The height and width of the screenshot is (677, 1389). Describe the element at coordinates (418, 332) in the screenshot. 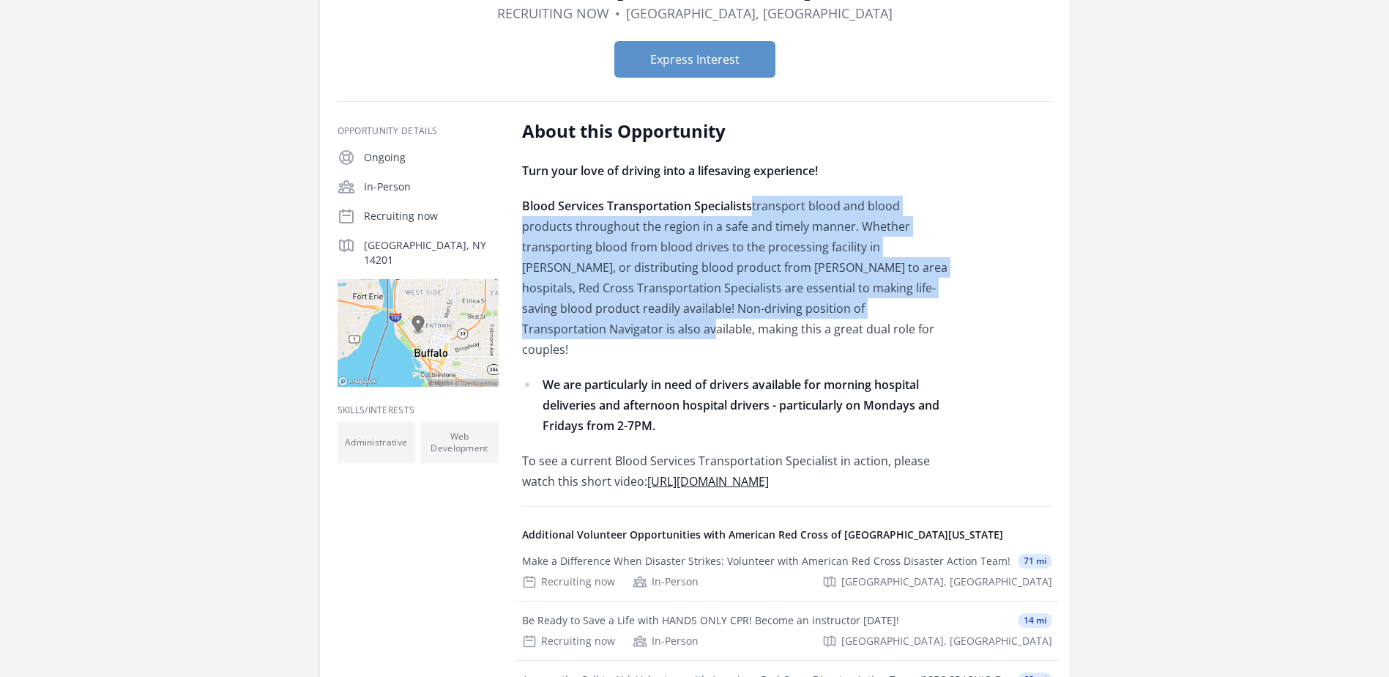

I see `img: Map` at that location.